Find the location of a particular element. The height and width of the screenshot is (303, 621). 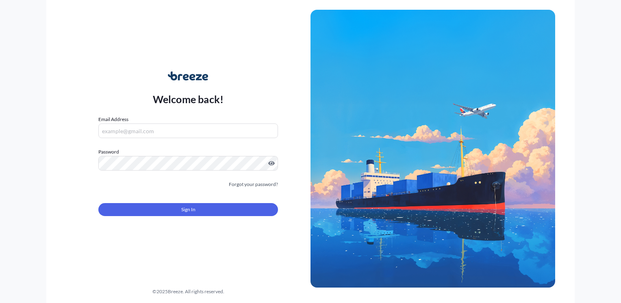

img: Ship illustration is located at coordinates (433, 149).